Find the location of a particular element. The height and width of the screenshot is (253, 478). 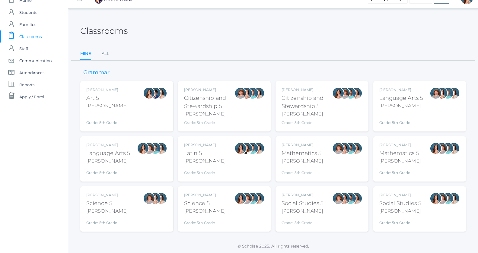

span: Communication is located at coordinates (36, 61).